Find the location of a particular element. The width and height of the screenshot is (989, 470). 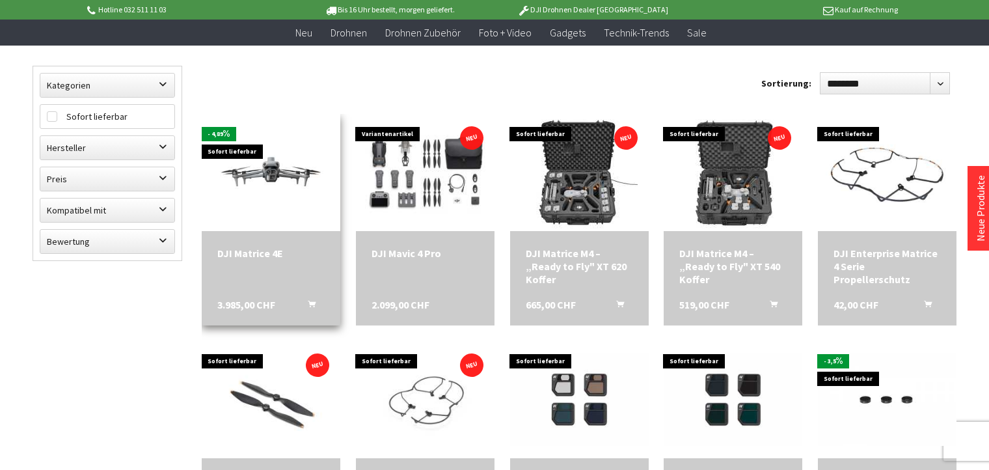

a: DJI Matrice 4E 3.985,00 CHF In den Warenkorb is located at coordinates (271, 253).